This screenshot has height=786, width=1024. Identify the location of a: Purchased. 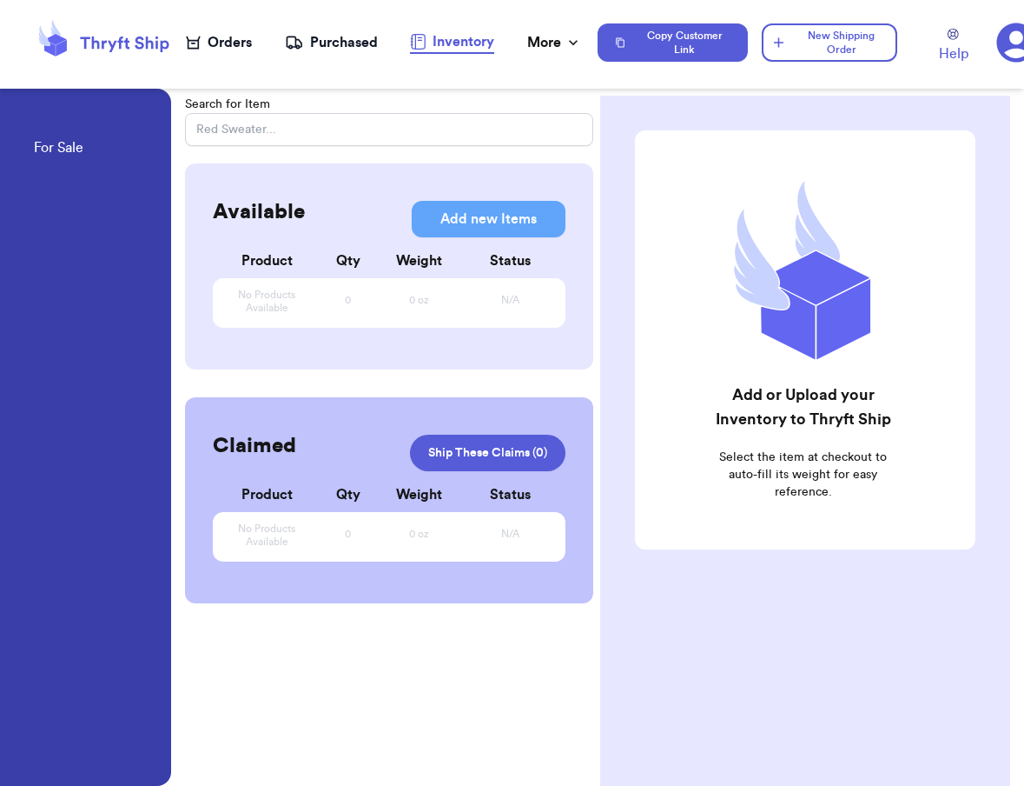
(331, 43).